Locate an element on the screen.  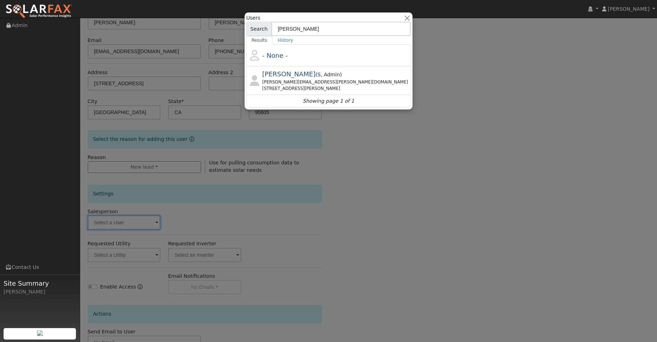
span: Users is located at coordinates (253, 18).